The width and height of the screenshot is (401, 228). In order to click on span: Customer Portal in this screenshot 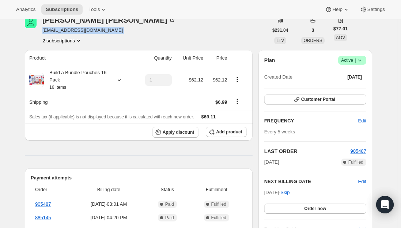, I will do `click(318, 99)`.